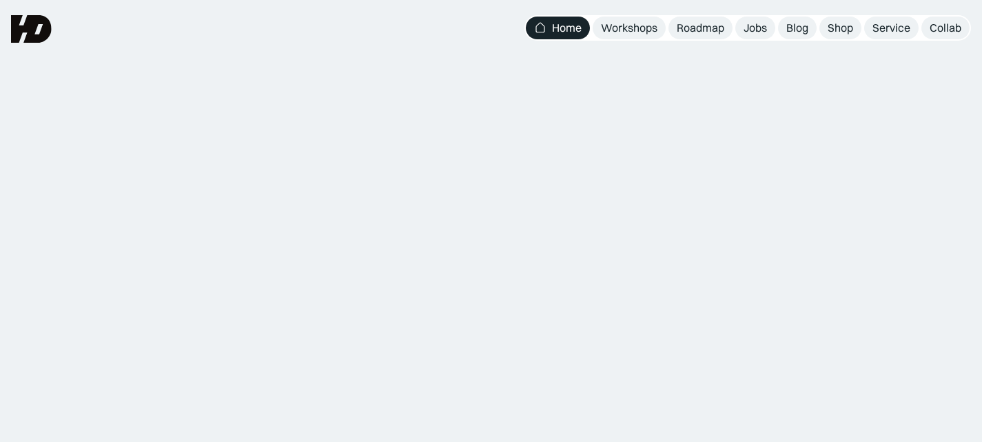 The image size is (982, 442). What do you see at coordinates (700, 28) in the screenshot?
I see `a: Roadmap` at bounding box center [700, 28].